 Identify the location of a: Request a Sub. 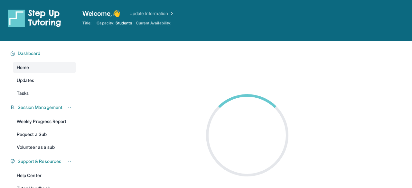
(44, 135).